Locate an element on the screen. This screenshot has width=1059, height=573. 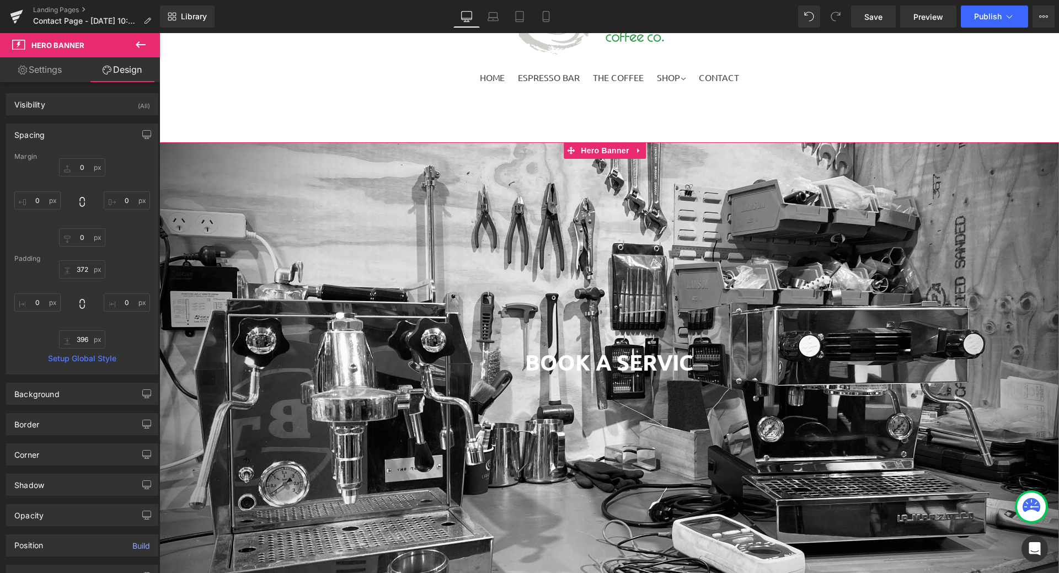
button: Redo is located at coordinates (835, 17).